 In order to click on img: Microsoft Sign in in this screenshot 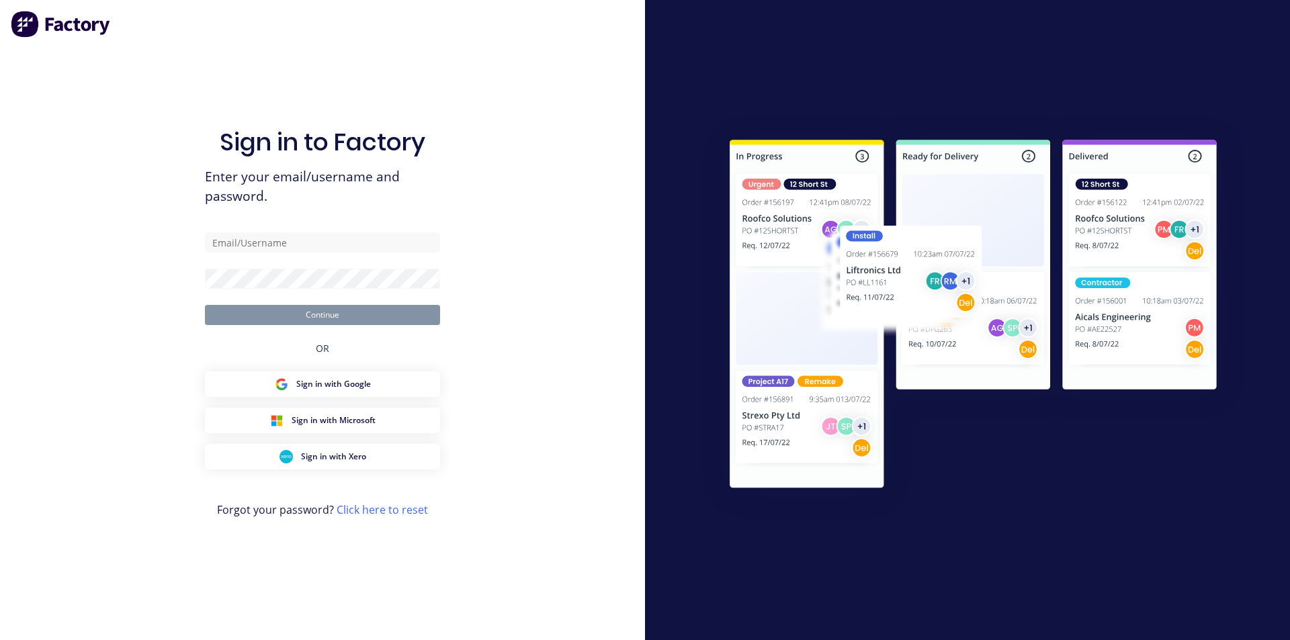, I will do `click(277, 421)`.